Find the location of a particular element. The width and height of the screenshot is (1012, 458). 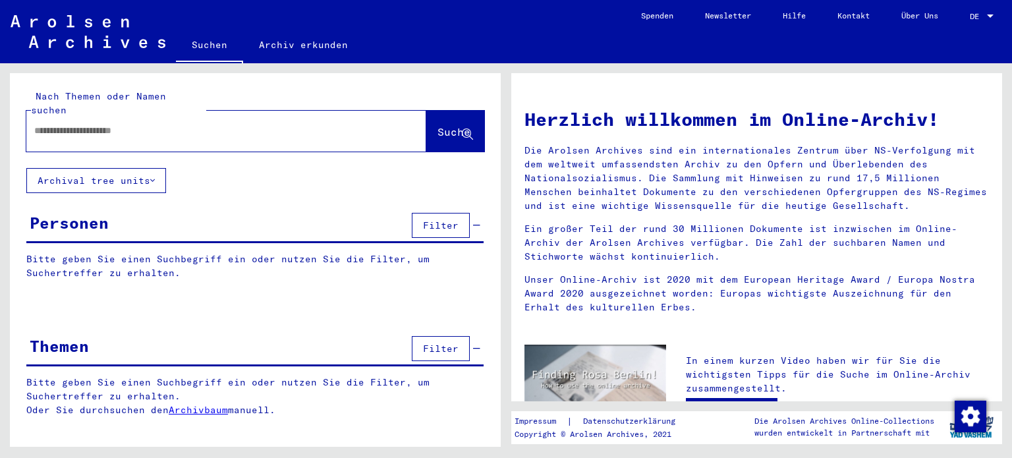

button: Archival tree units is located at coordinates (96, 181).